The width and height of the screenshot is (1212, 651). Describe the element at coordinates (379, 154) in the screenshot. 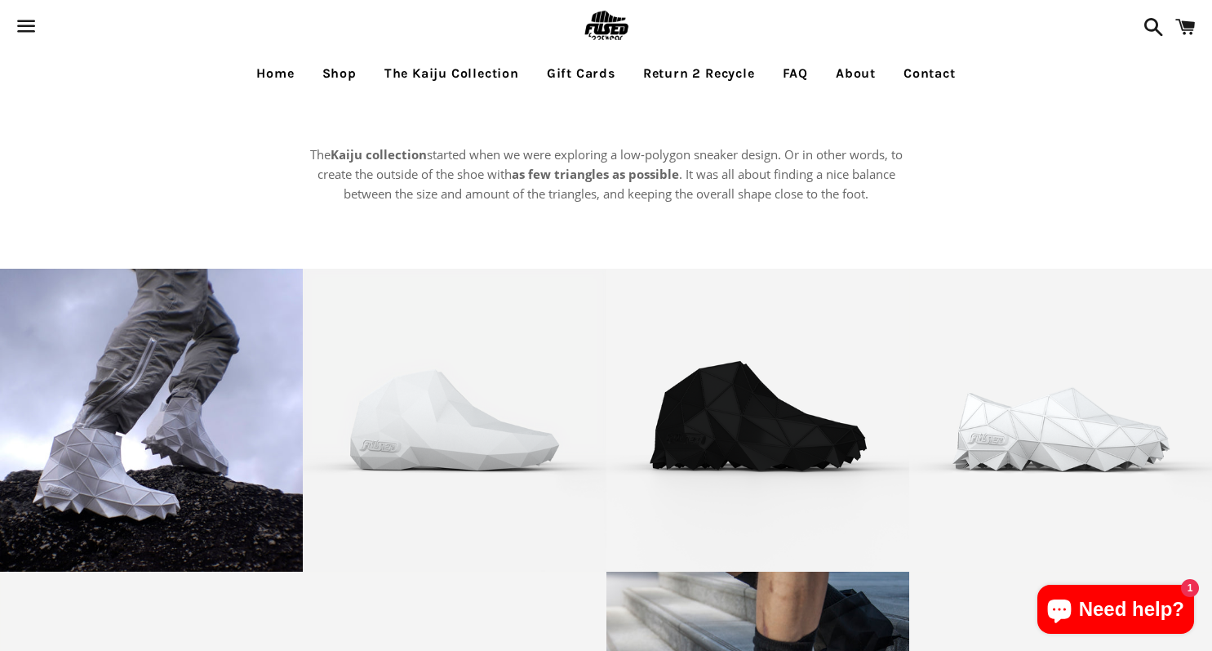

I see `strong: Kaiju collection` at that location.